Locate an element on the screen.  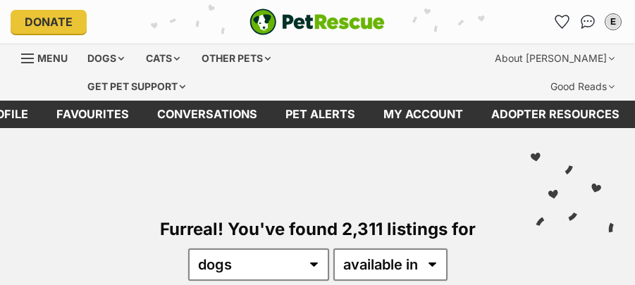
div: Dogs is located at coordinates (106, 58).